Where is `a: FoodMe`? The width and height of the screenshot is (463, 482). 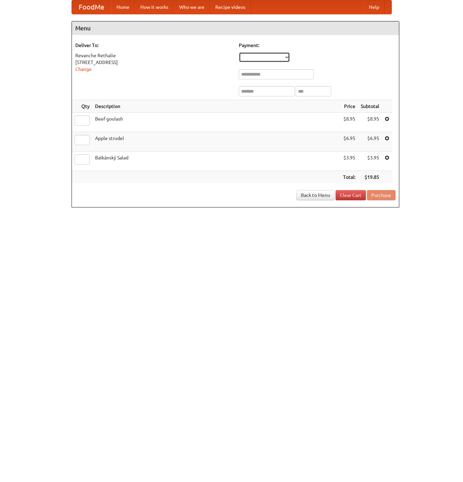
a: FoodMe is located at coordinates (91, 7).